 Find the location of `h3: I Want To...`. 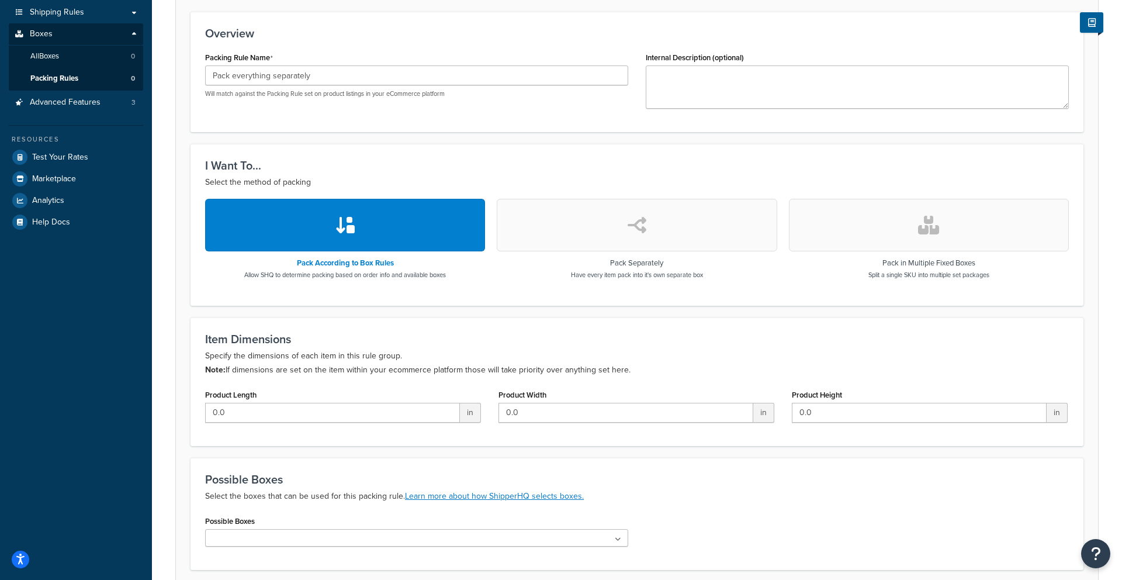

h3: I Want To... is located at coordinates (637, 165).